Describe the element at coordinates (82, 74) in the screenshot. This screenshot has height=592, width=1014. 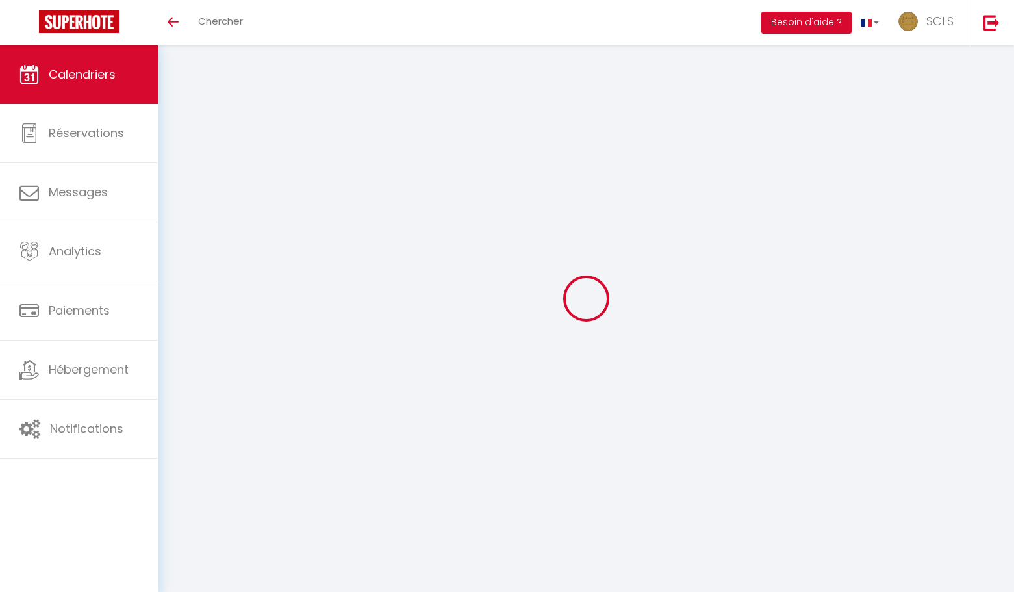
I see `span: Calendriers` at that location.